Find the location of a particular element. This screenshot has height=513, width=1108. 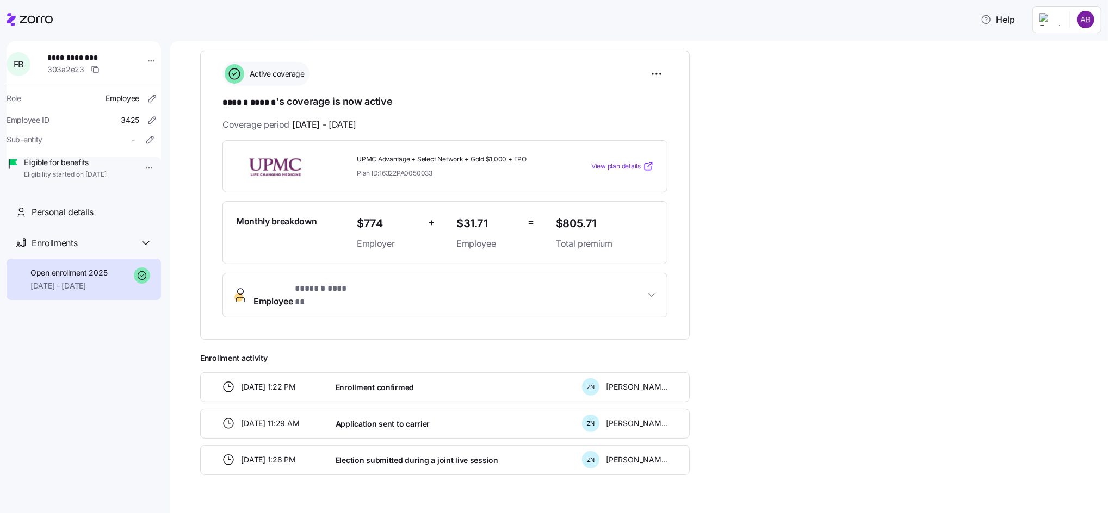

h1: 's coverage is now active is located at coordinates (445, 102).